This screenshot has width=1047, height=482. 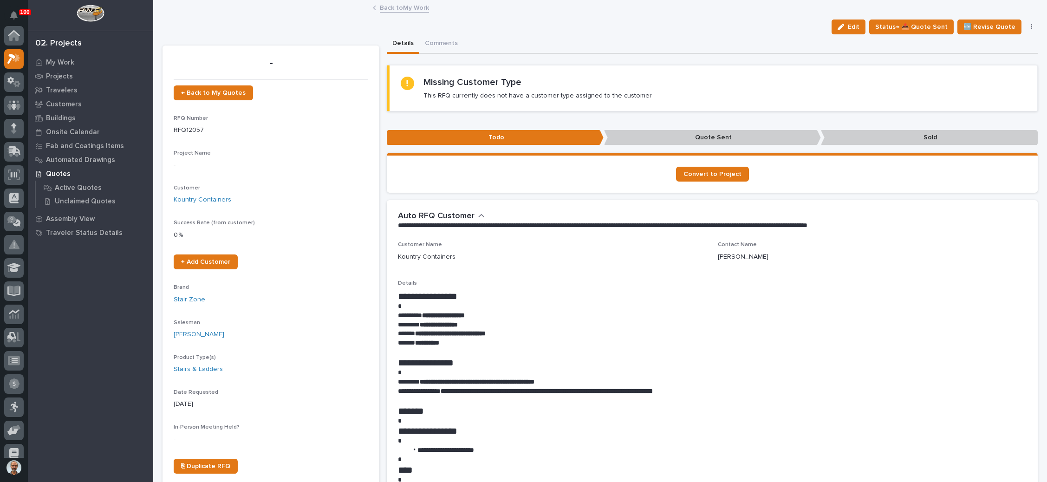 I want to click on button: Details, so click(x=403, y=44).